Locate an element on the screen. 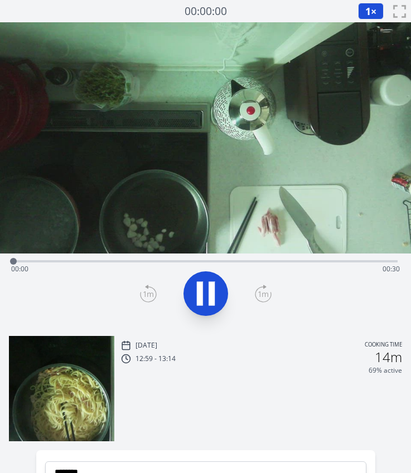  p: 69% active is located at coordinates (385, 371).